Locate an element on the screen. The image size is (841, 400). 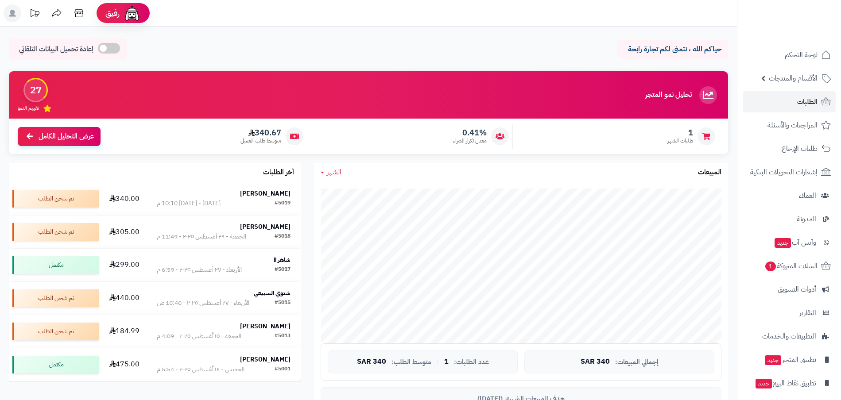
span: عدد الطلبات: is located at coordinates (471, 362).